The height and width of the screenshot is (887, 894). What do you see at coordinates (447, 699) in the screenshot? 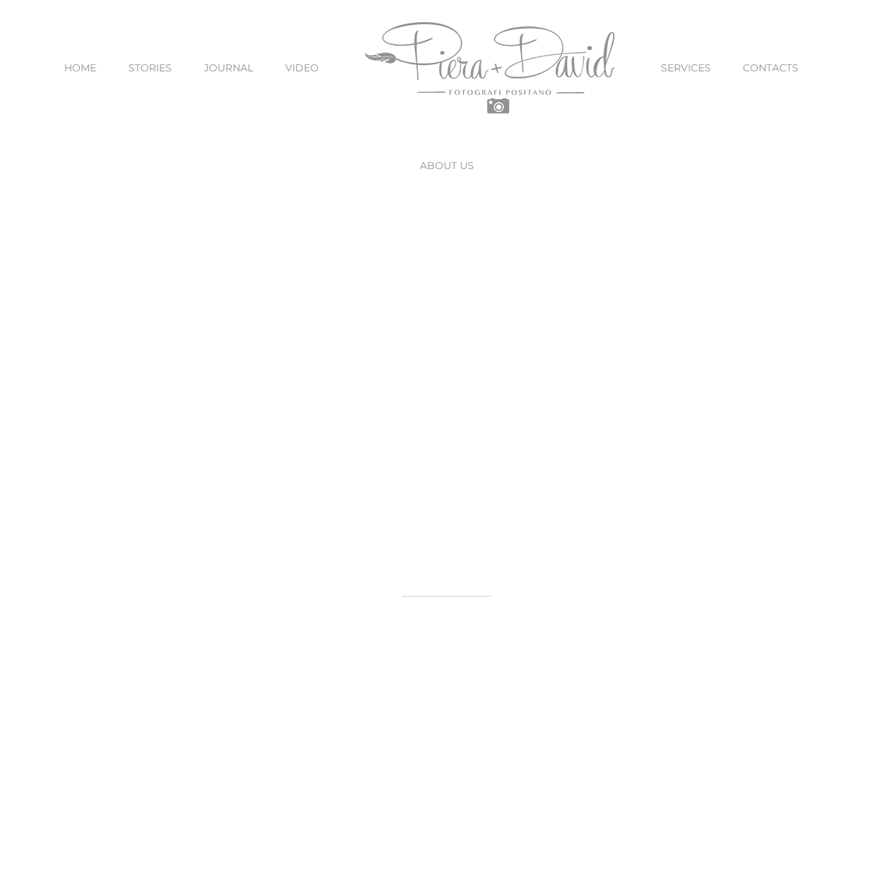
I see `em: Let's go on an adventure together` at bounding box center [447, 699].